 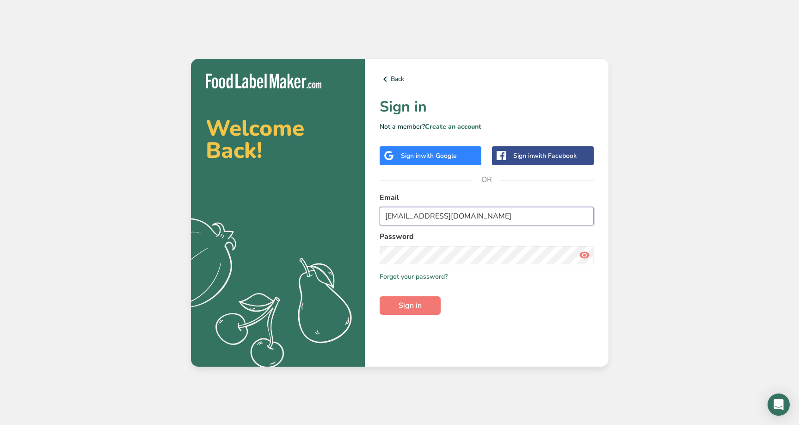 What do you see at coordinates (555, 155) in the screenshot?
I see `span: with Facebook` at bounding box center [555, 155].